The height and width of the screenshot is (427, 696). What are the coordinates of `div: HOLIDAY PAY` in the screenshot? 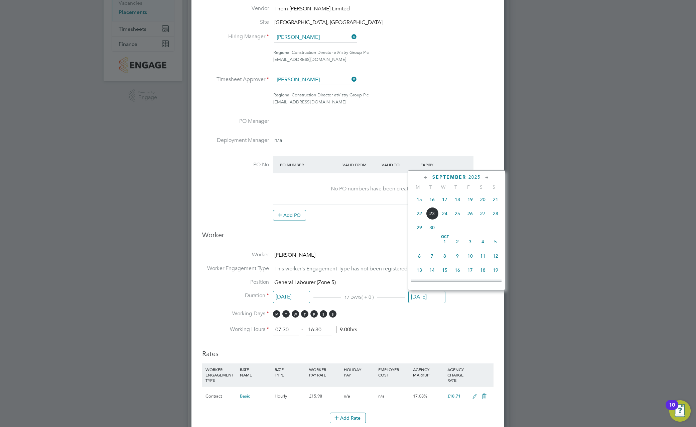 It's located at (359, 372).